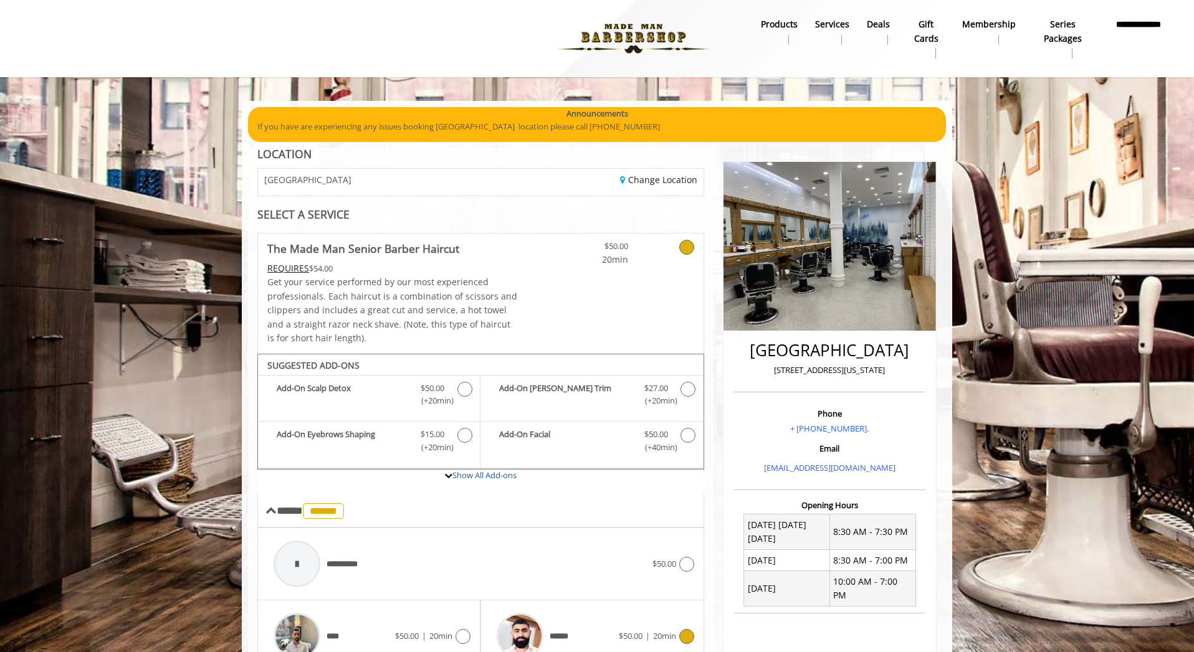 This screenshot has width=1194, height=652. I want to click on b: Add-On Scalp Detox, so click(342, 395).